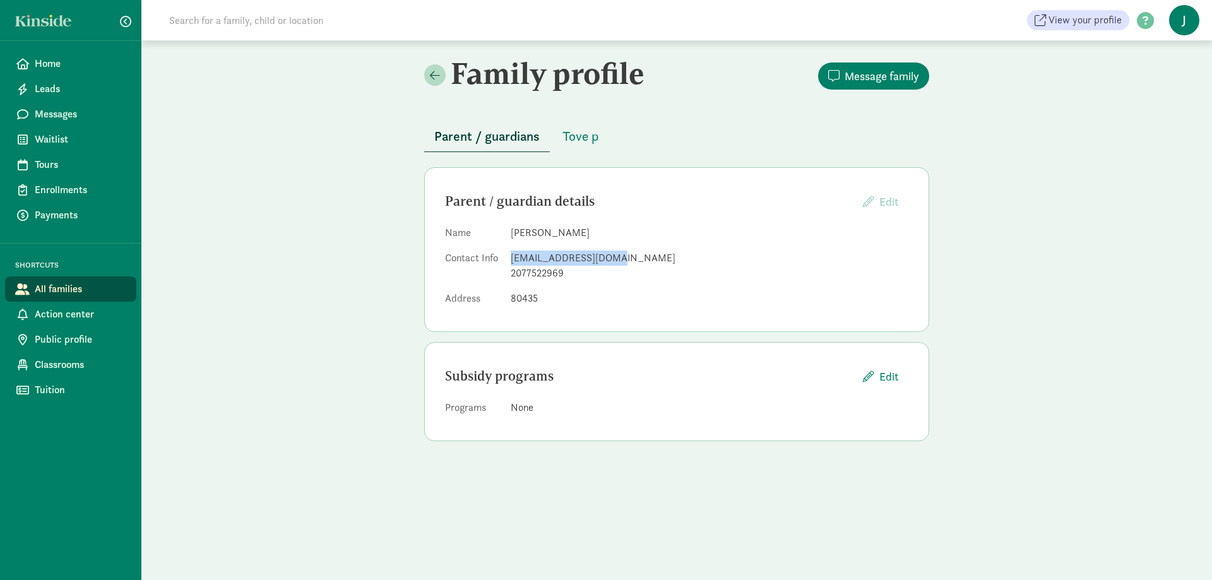 The width and height of the screenshot is (1212, 580). What do you see at coordinates (1180, 550) in the screenshot?
I see `div: Chat Widget` at bounding box center [1180, 550].